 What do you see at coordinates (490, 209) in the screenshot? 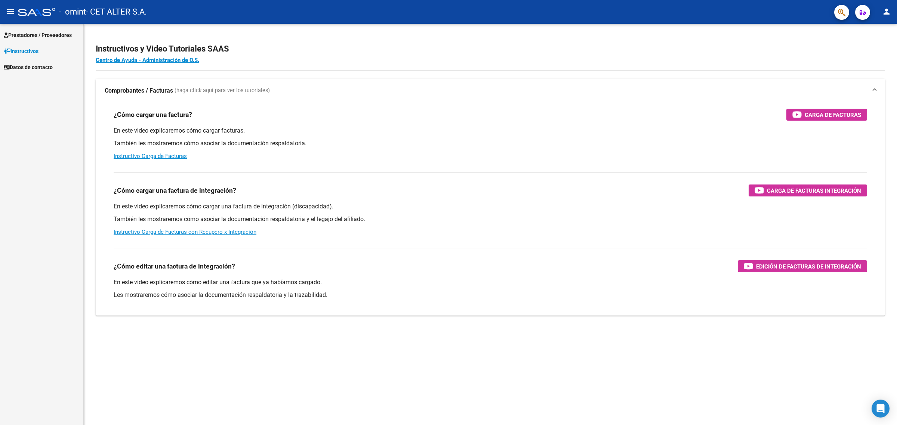
I see `div: Comprobantes / Facturas (haga click aquí para ver los tutoriales)` at bounding box center [490, 209].